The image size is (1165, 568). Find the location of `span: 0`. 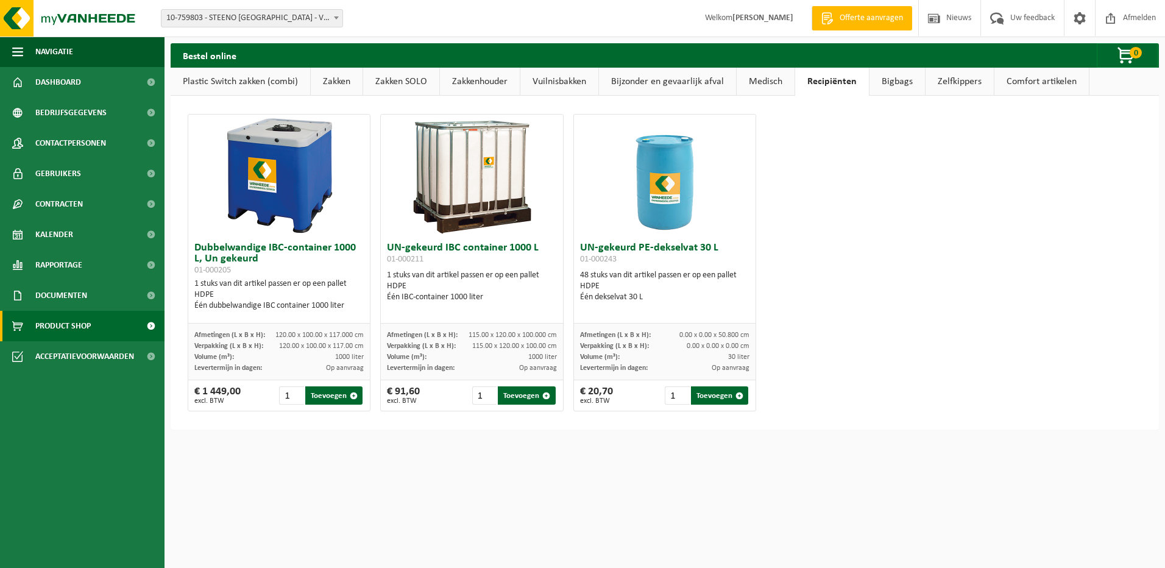

span: 0 is located at coordinates (1136, 52).